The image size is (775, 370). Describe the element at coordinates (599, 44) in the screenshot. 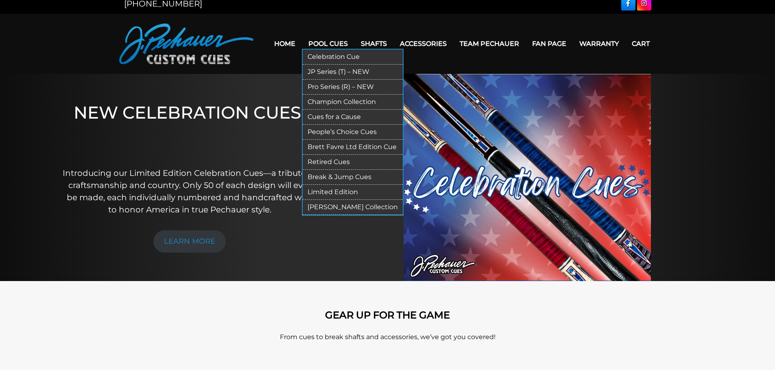

I see `a: Warranty` at that location.